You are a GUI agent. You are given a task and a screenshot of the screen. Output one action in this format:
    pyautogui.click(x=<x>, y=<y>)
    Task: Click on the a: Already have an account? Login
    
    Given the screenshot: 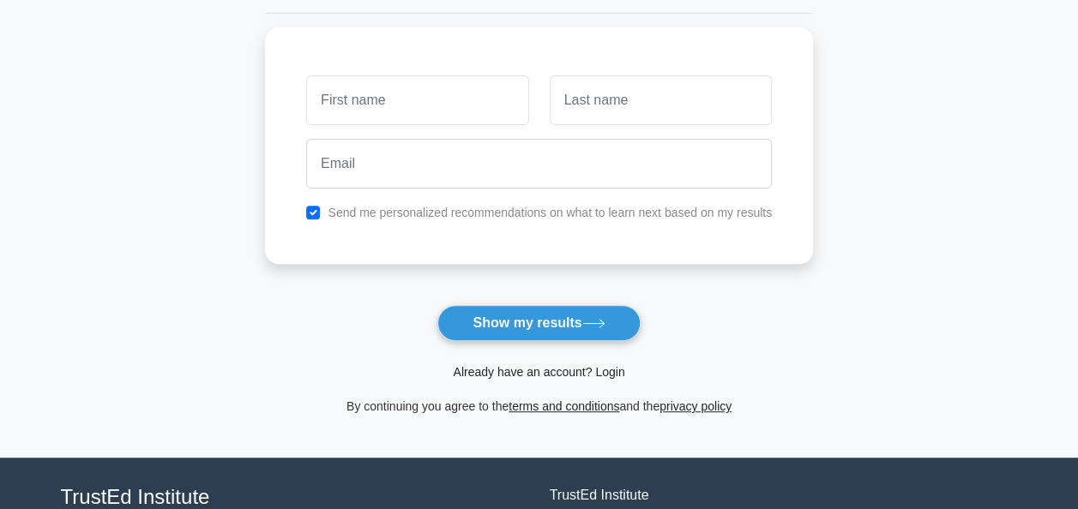 What is the action you would take?
    pyautogui.click(x=538, y=372)
    